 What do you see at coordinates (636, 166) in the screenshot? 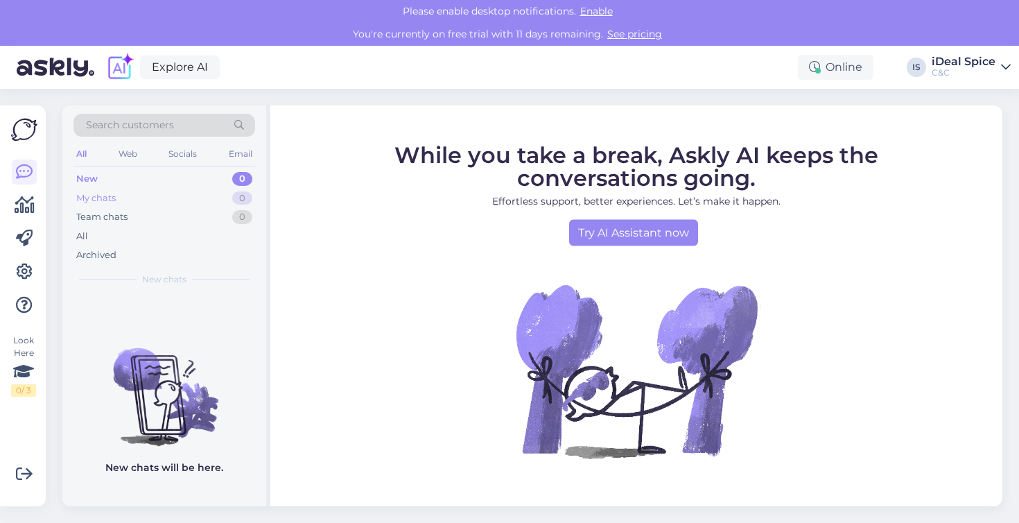
I see `span: While you take a break, Askly AI keeps the conversations going.` at bounding box center [636, 166].